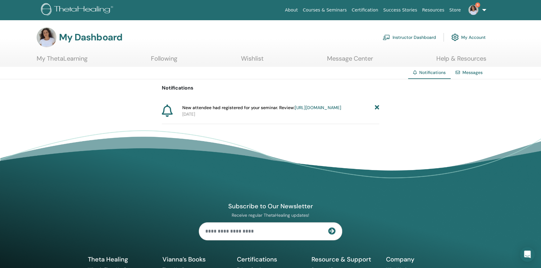 The width and height of the screenshot is (541, 268). What do you see at coordinates (325, 10) in the screenshot?
I see `a: Courses & Seminars` at bounding box center [325, 10].